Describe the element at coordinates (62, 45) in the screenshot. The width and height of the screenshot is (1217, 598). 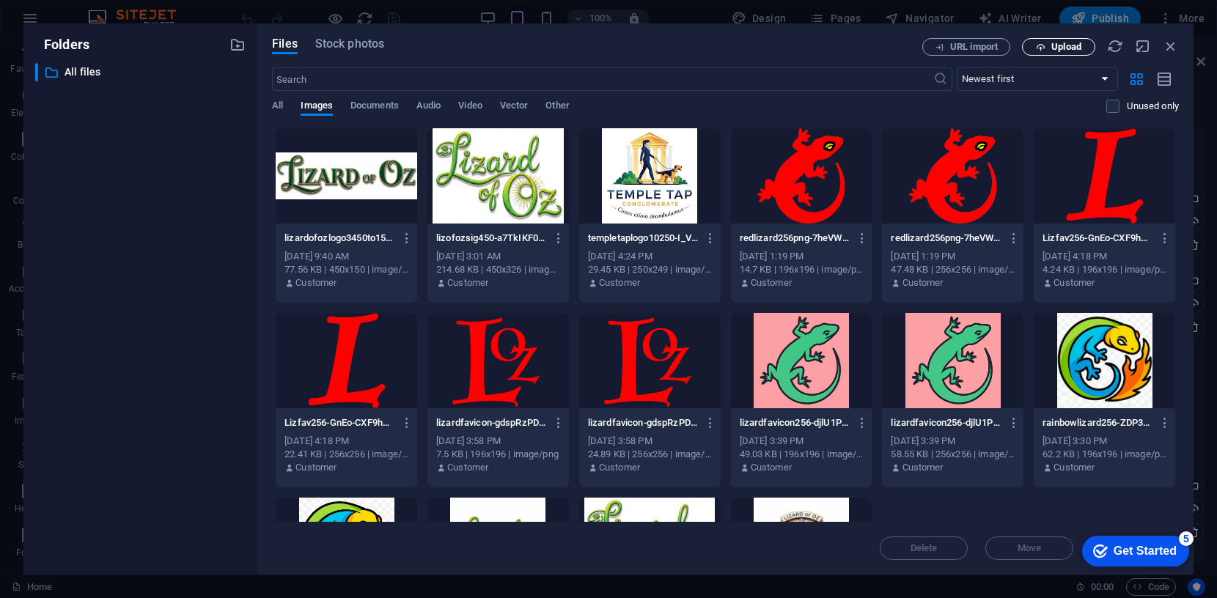
I see `p: Folders` at that location.